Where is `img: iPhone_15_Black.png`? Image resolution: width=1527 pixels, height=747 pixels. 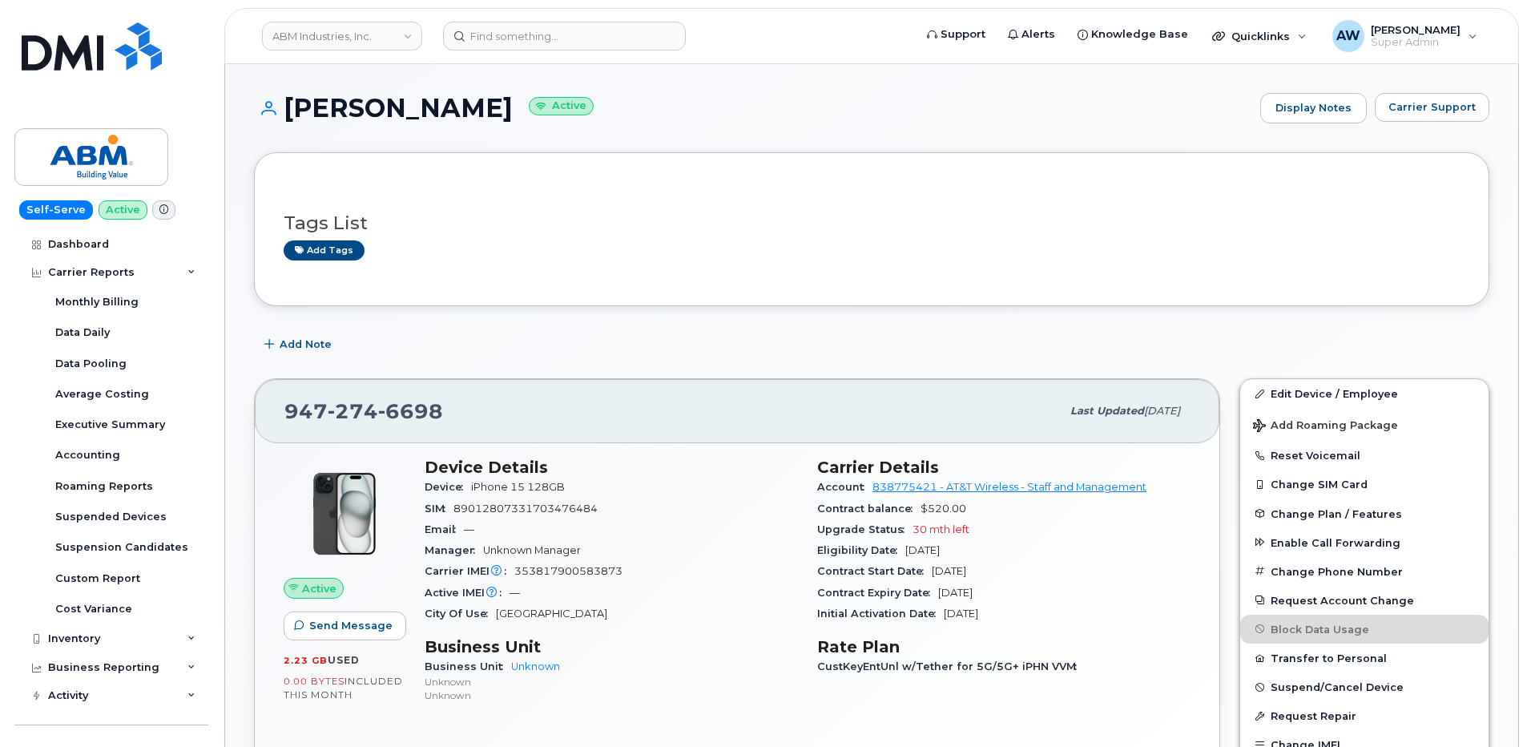 img: iPhone_15_Black.png is located at coordinates (345, 514).